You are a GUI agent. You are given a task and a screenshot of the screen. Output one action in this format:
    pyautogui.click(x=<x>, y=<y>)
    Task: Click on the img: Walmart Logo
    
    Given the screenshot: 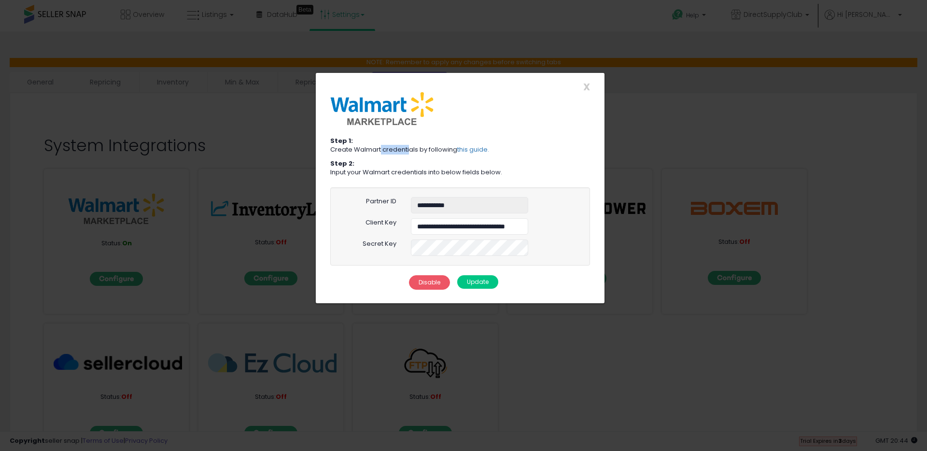 What is the action you would take?
    pyautogui.click(x=382, y=109)
    